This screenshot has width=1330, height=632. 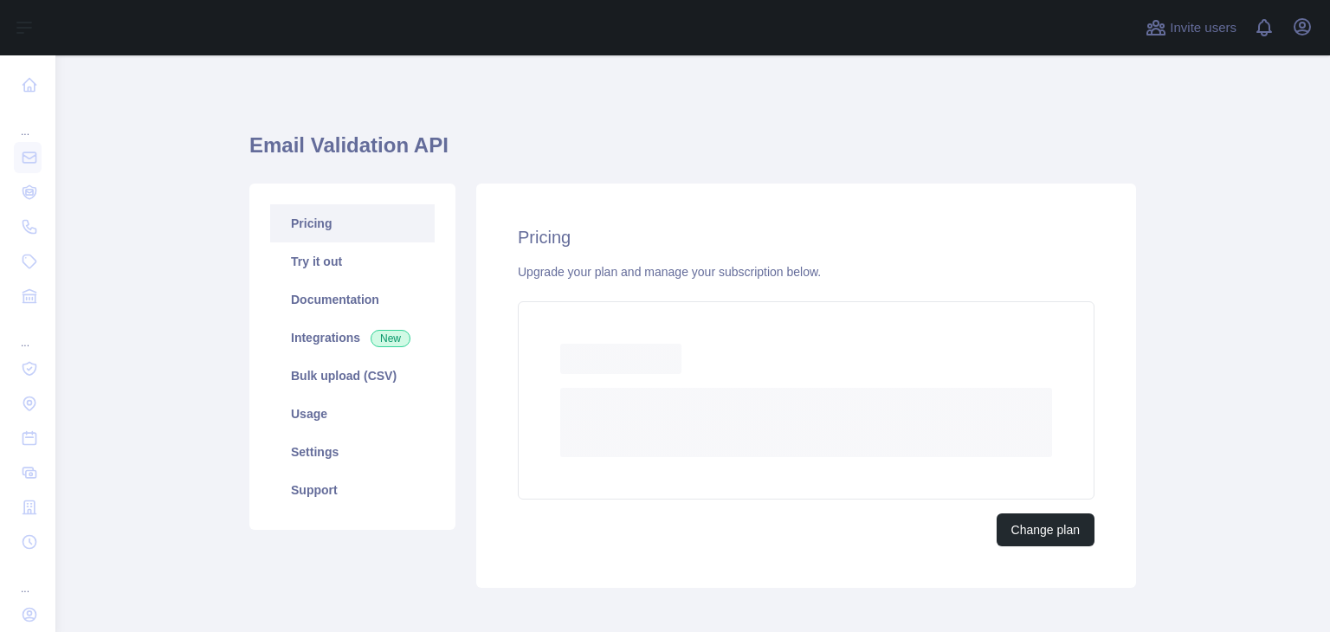 I want to click on a: Bulk upload (CSV), so click(x=352, y=376).